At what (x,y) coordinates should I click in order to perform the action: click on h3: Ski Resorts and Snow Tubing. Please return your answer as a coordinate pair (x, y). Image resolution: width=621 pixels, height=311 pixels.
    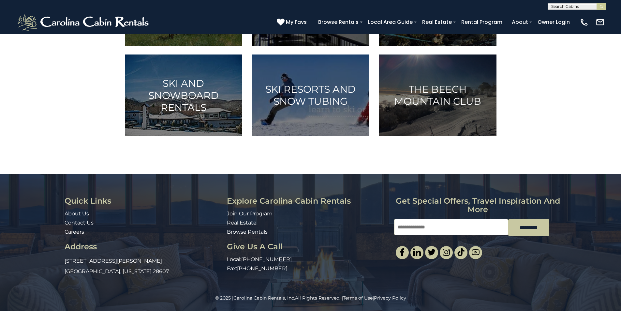
    Looking at the image, I should click on (311, 95).